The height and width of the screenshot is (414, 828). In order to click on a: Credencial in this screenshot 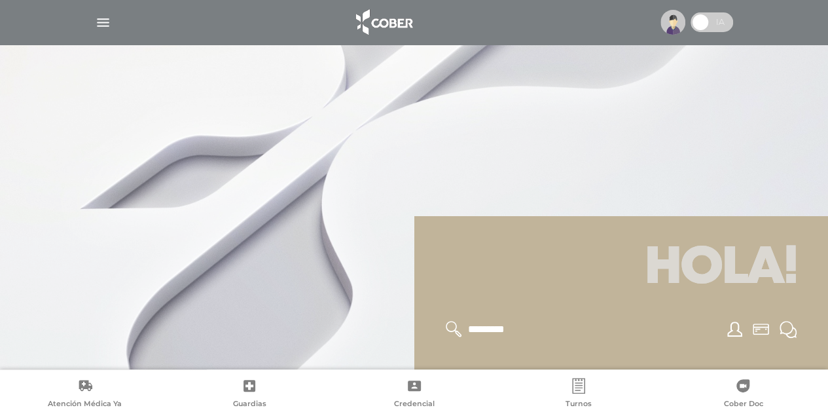, I will do `click(414, 394)`.